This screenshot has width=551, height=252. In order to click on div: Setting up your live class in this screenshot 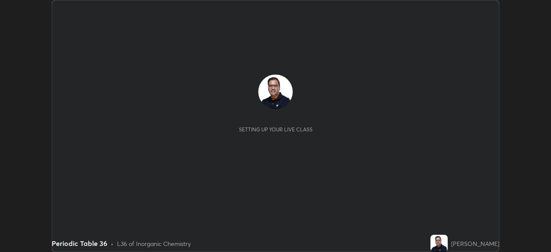, I will do `click(276, 129)`.